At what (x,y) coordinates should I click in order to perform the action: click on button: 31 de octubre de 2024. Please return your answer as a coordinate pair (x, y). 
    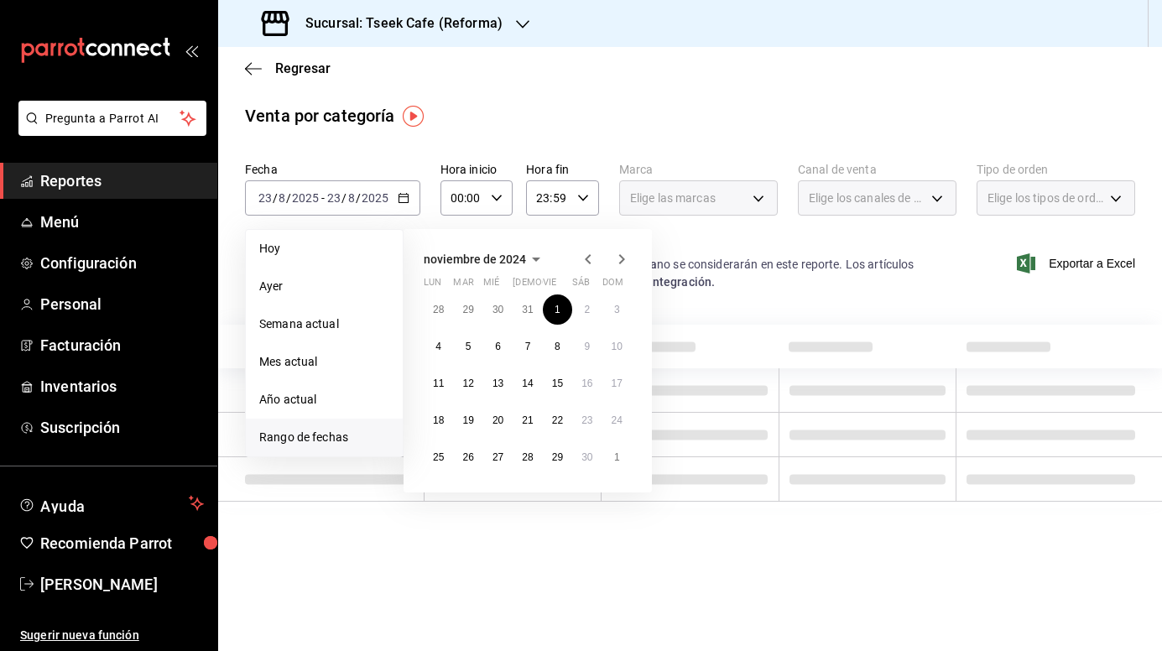
    Looking at the image, I should click on (527, 310).